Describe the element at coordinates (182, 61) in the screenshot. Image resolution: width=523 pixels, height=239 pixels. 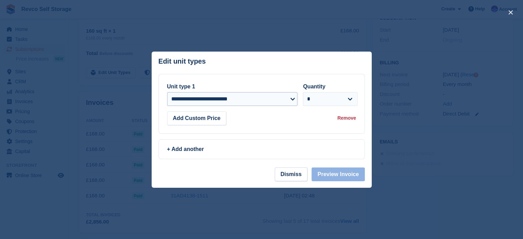
I see `p: Edit unit types` at that location.